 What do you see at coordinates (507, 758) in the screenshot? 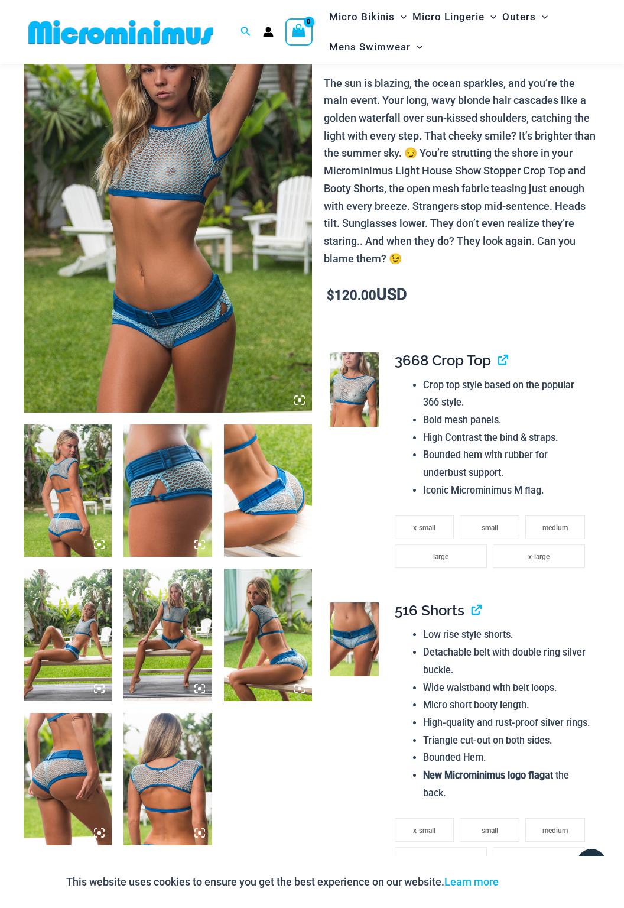
I see `li: Bounded Hem.` at bounding box center [507, 758].